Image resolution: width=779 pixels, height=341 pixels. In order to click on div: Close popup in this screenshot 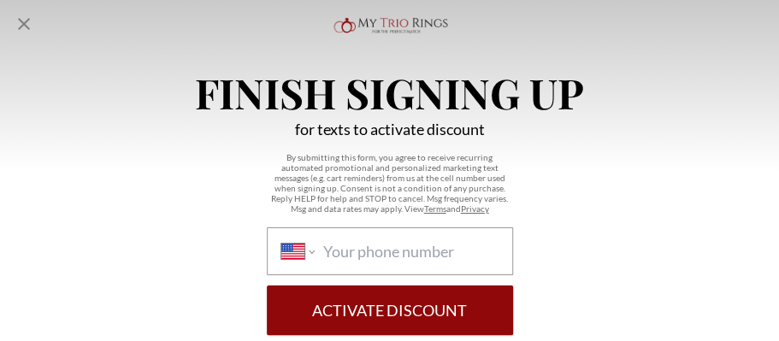, I will do `click(24, 24)`.